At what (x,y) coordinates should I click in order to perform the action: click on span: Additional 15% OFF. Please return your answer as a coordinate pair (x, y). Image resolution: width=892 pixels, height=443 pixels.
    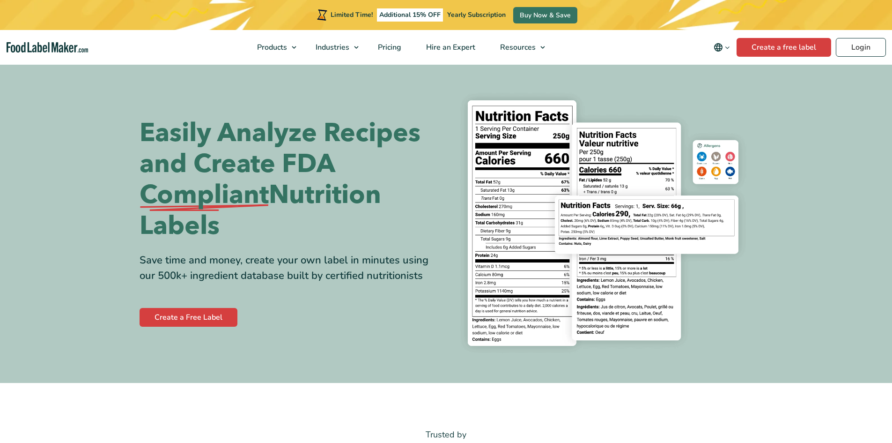
    Looking at the image, I should click on (410, 15).